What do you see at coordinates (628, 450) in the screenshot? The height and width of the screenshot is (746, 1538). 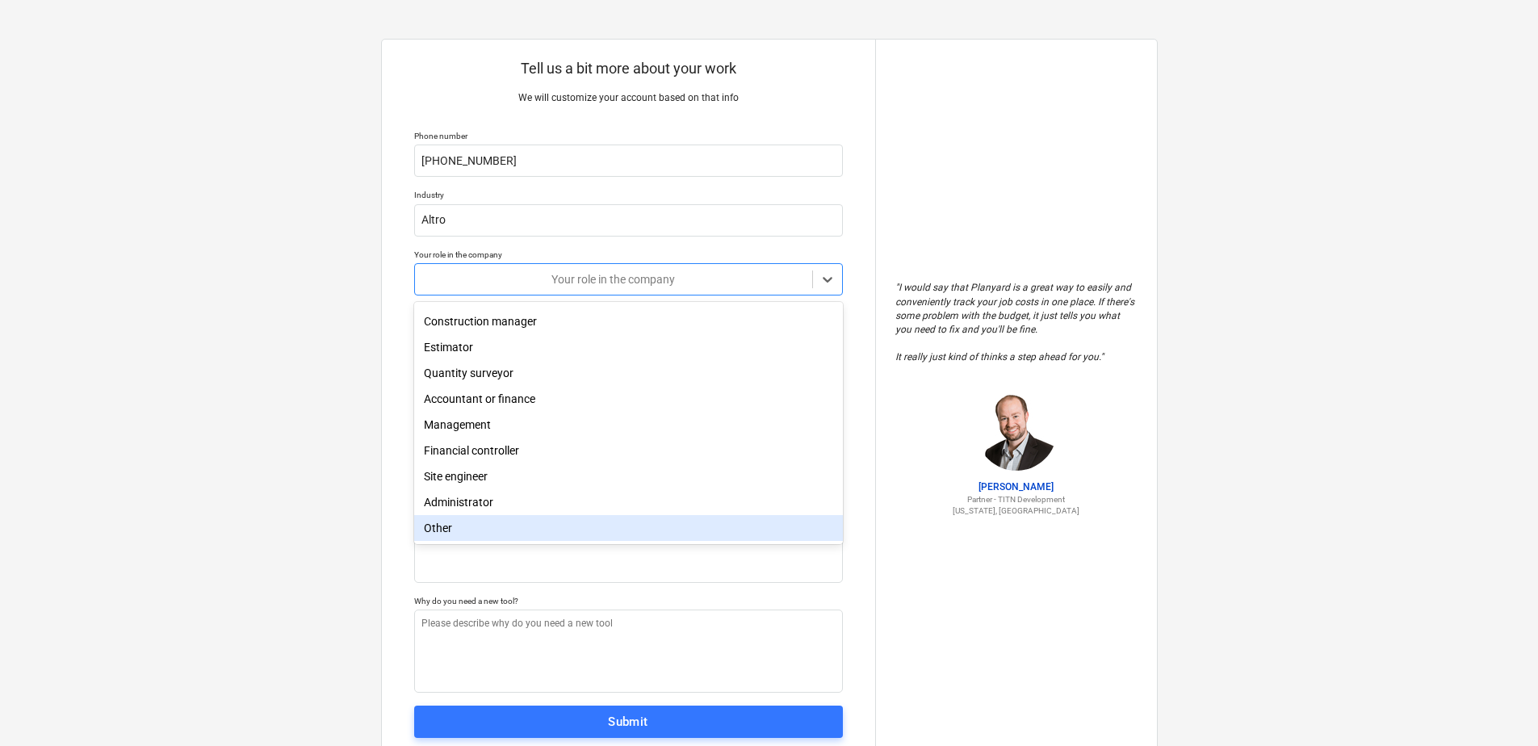 I see `div: Financial controller` at bounding box center [628, 450].